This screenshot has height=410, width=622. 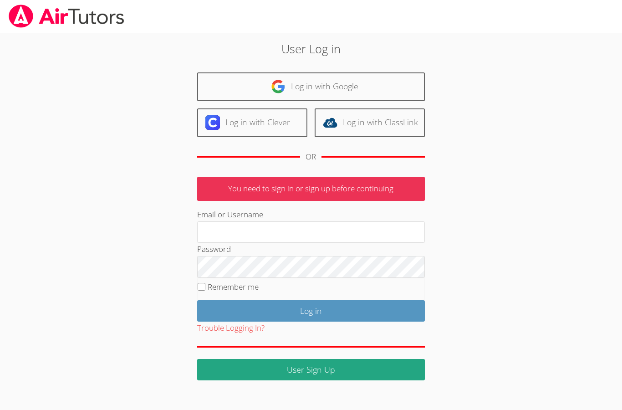 What do you see at coordinates (66, 16) in the screenshot?
I see `img: airtutors_banner-c4298cdbf04f3fff15de1276eac7730deb9818008684d7c2e4769d2f7ddbe033.png` at bounding box center [66, 16].